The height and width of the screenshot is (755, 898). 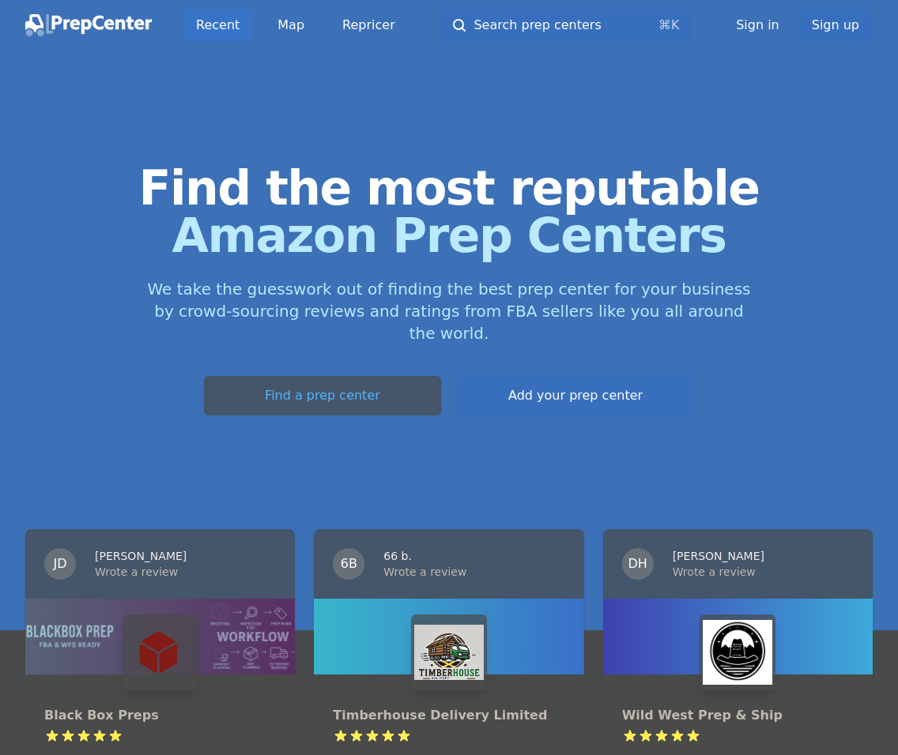 What do you see at coordinates (449, 311) in the screenshot?
I see `p: We take the guesswork out of finding the best prep center for your business by crowd-sourcing rev...` at bounding box center [449, 311].